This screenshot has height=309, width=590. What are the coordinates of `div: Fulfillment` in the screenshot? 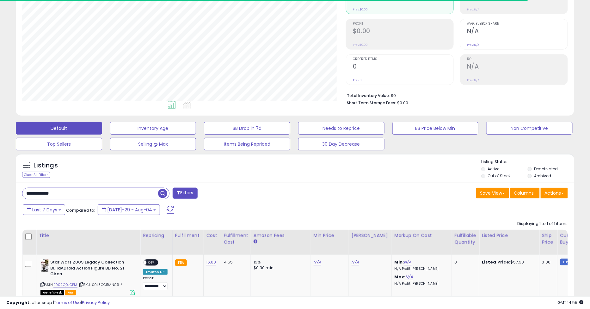 It's located at (188, 236).